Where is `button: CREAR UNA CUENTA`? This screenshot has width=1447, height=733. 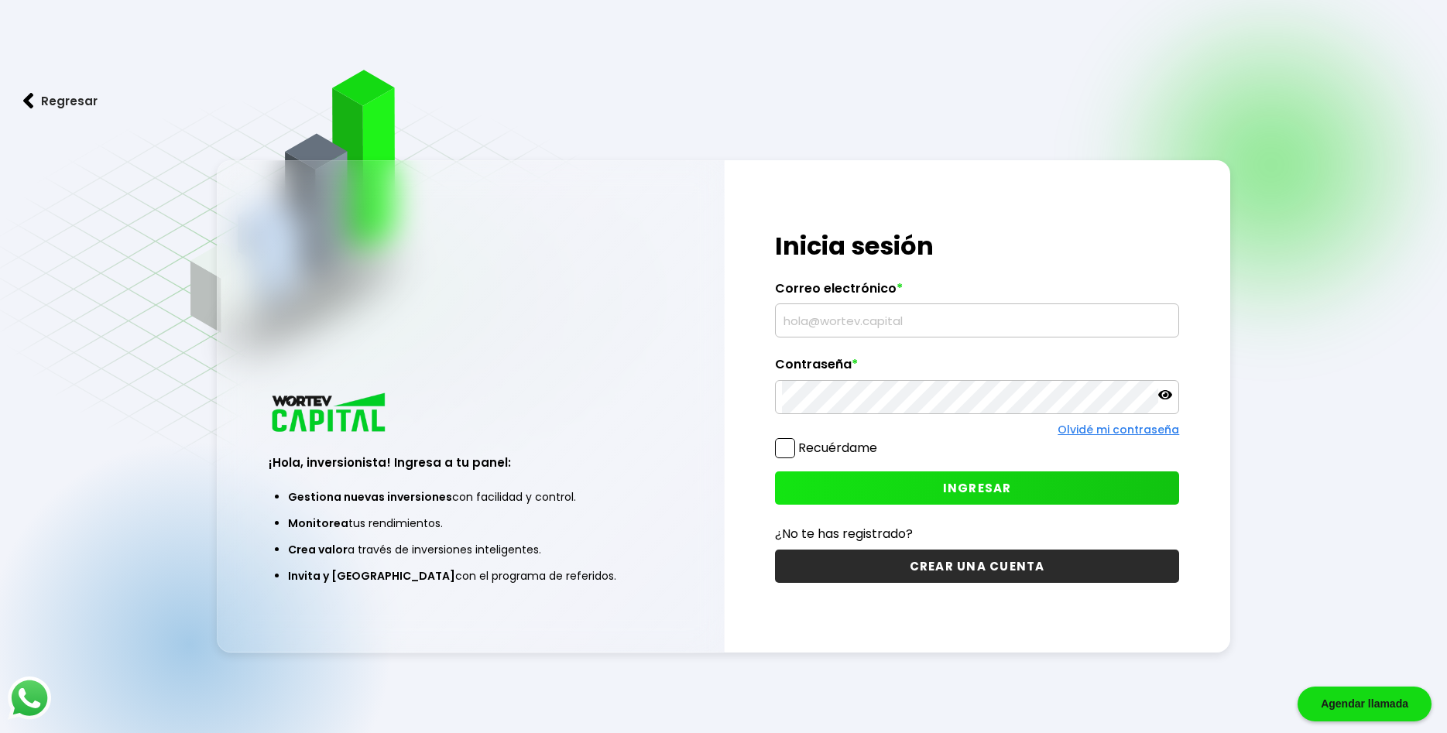 button: CREAR UNA CUENTA is located at coordinates (977, 566).